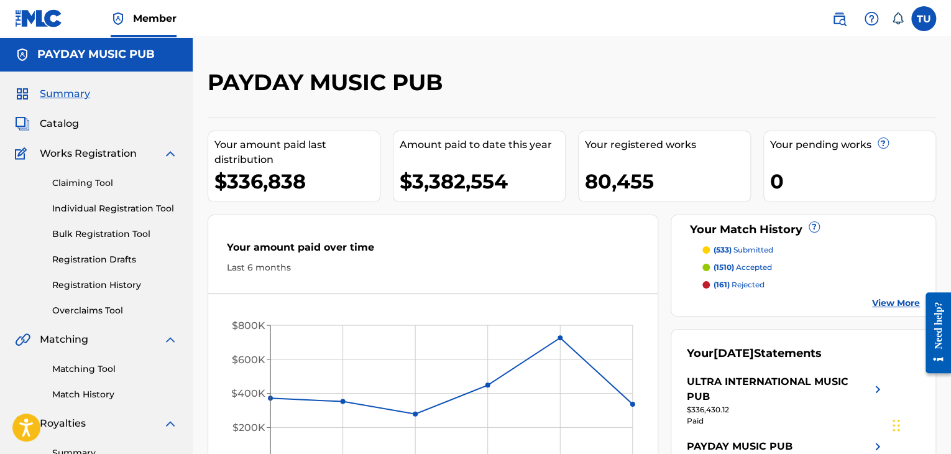  What do you see at coordinates (249, 427) in the screenshot?
I see `tspan: $200K` at bounding box center [249, 427].